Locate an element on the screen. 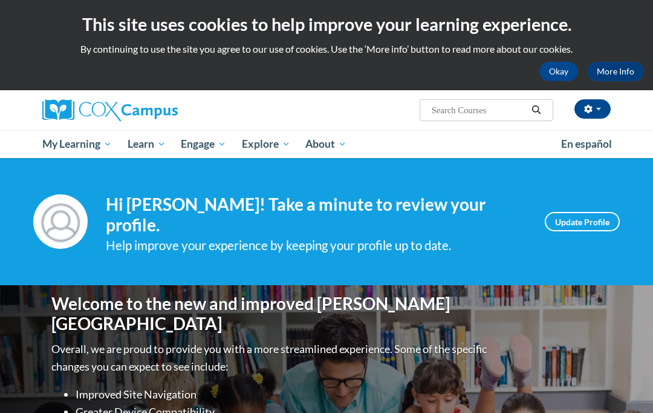  input: Search Courses is located at coordinates (479, 110).